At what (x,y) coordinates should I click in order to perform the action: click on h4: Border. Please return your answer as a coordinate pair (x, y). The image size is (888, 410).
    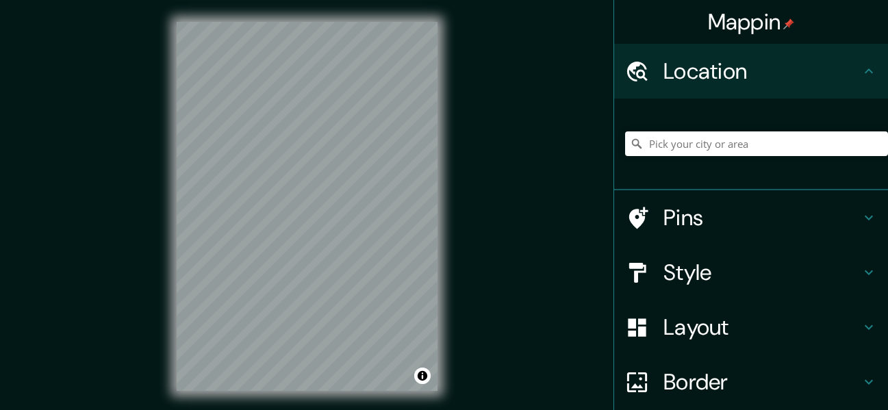
    Looking at the image, I should click on (762, 382).